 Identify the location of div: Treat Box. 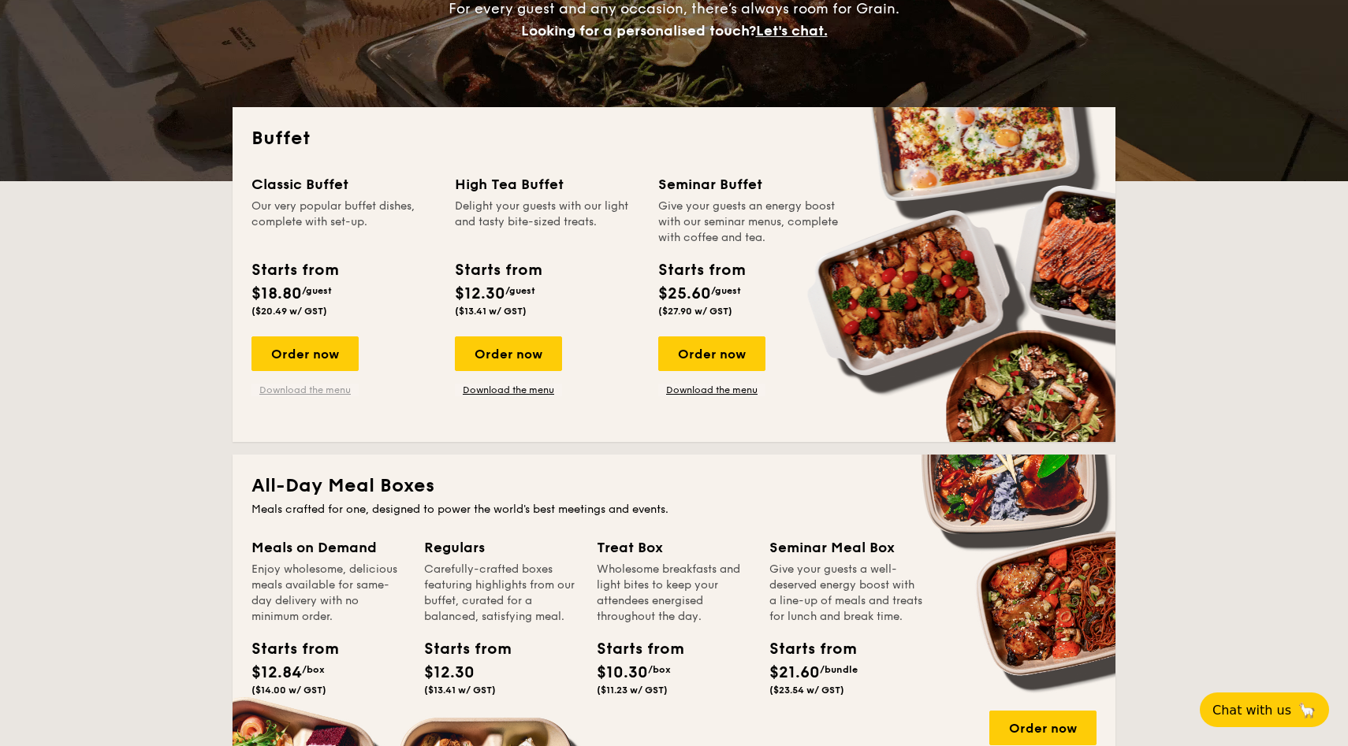
(673, 548).